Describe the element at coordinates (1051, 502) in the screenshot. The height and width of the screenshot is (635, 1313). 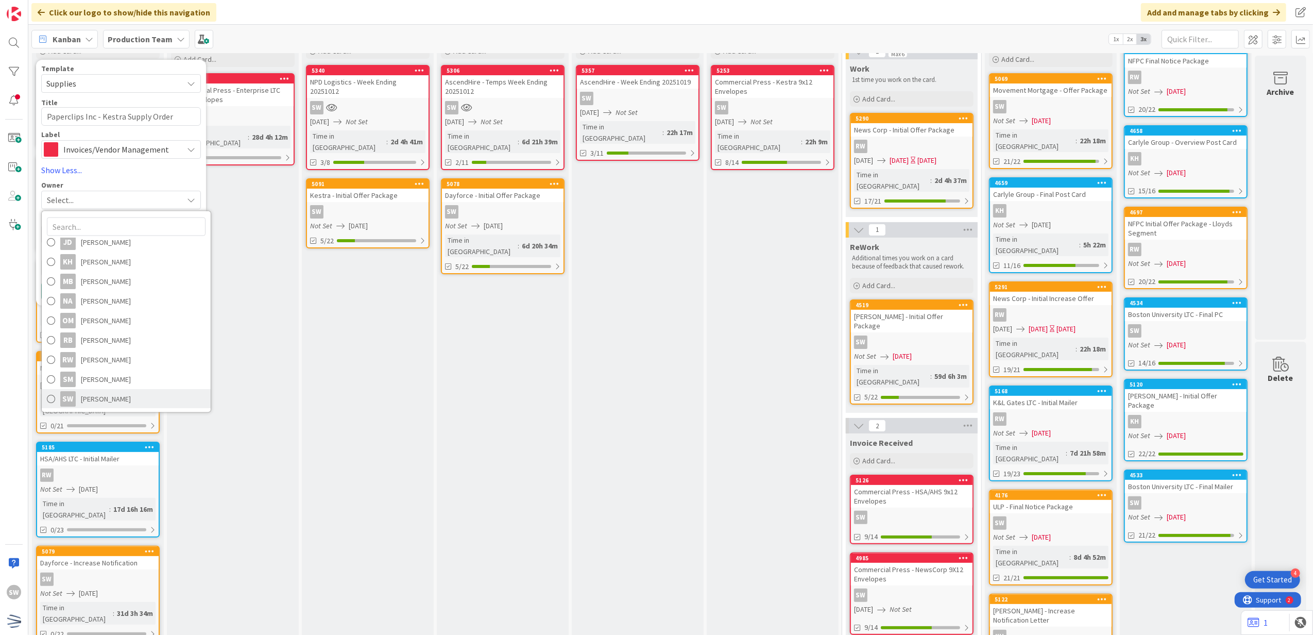
I see `div: 4176ULP - Final Notice Package` at that location.